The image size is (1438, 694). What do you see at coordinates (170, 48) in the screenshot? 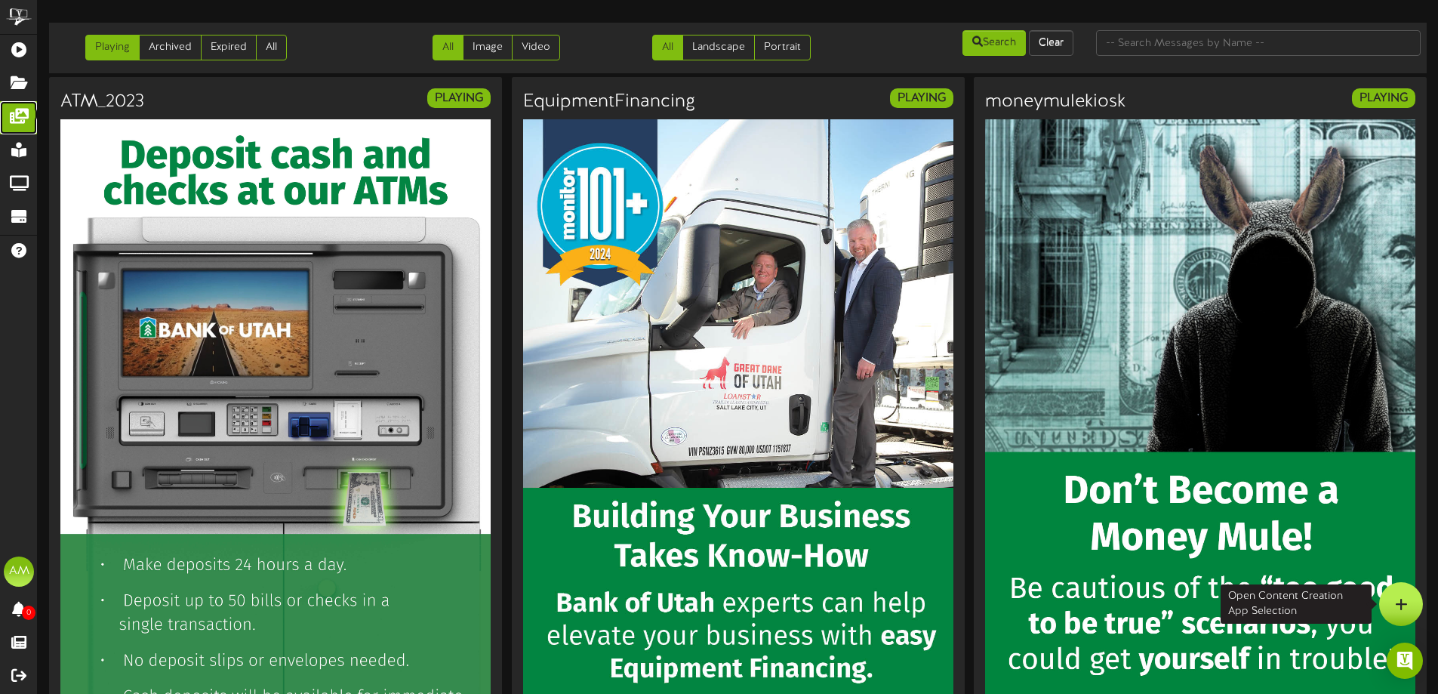
I see `a: Archived` at bounding box center [170, 48].